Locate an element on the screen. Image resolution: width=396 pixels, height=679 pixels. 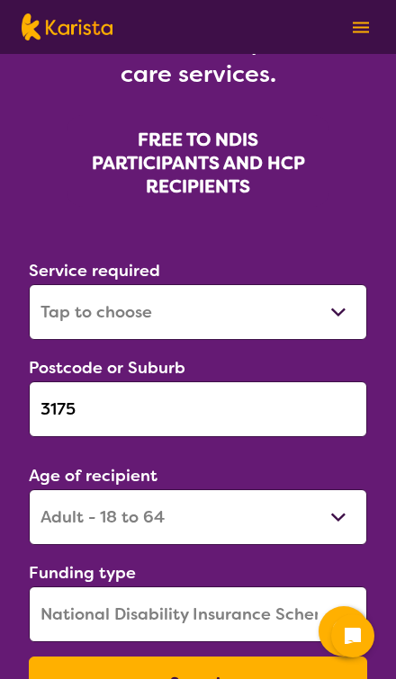
input: Type is located at coordinates (198, 409).